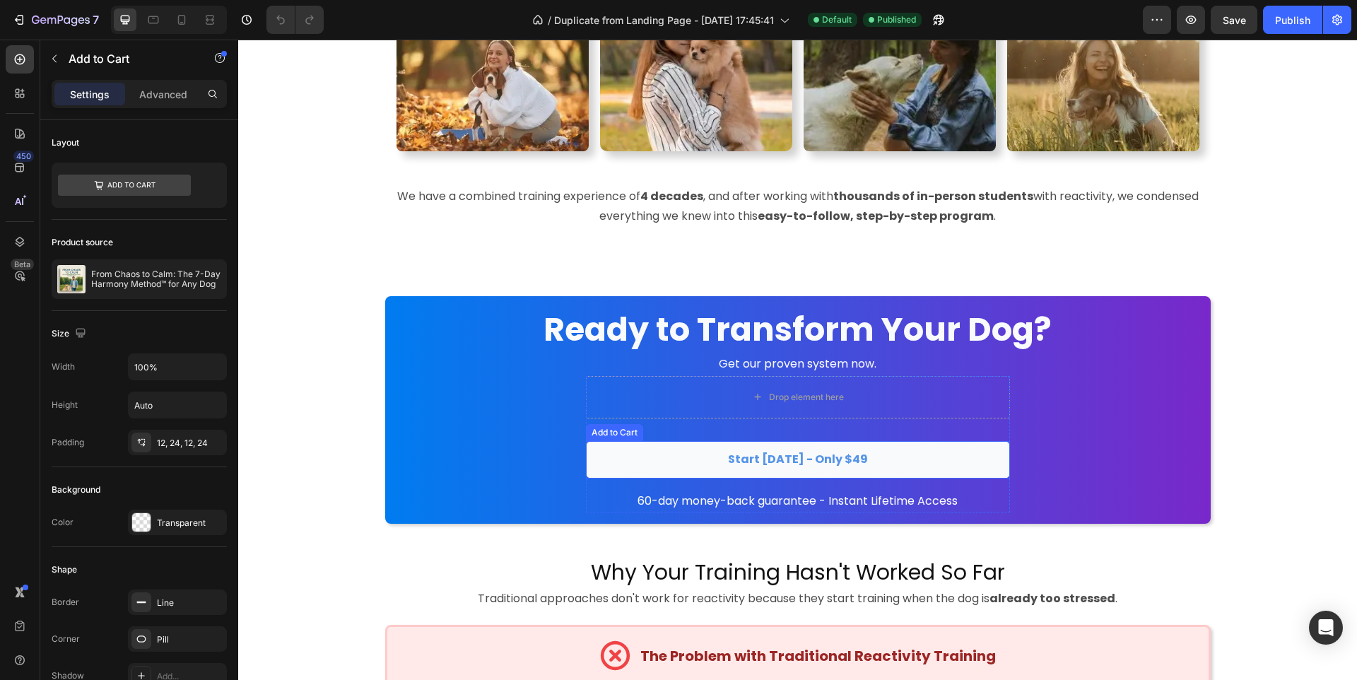 Image resolution: width=1357 pixels, height=680 pixels. I want to click on div: Transparent, so click(190, 523).